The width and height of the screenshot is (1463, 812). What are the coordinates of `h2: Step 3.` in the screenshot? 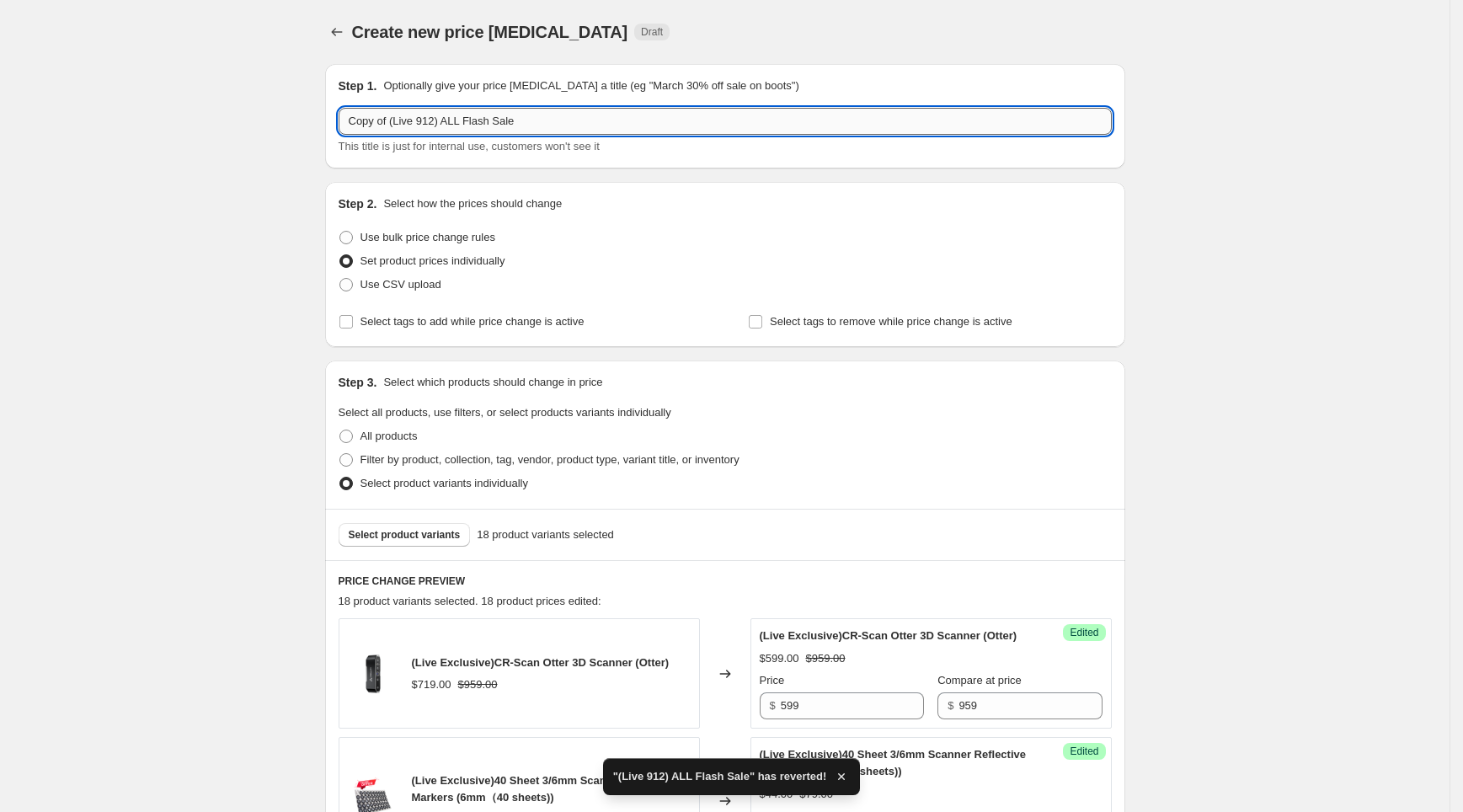 It's located at (358, 383).